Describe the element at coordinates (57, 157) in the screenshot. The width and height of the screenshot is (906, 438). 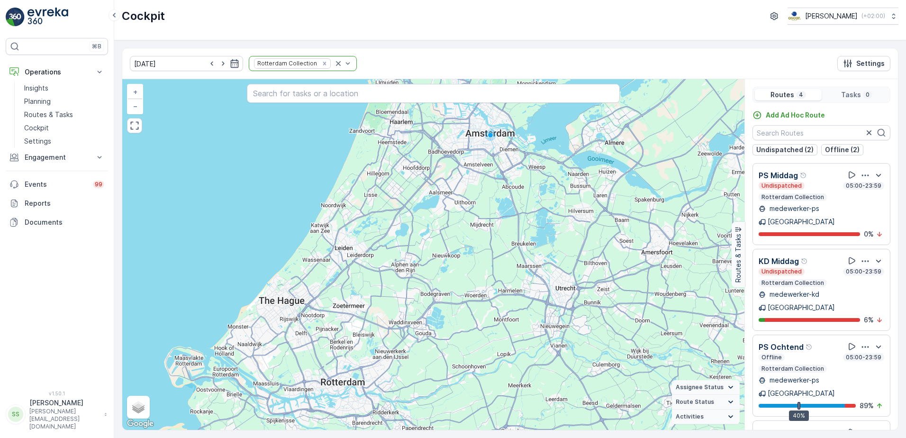
I see `p: Engagement` at that location.